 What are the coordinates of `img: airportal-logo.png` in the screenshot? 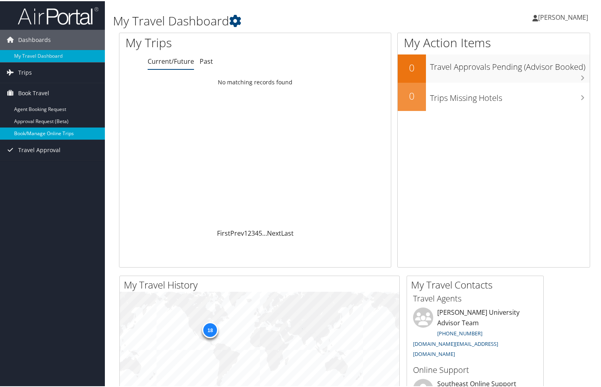 It's located at (58, 15).